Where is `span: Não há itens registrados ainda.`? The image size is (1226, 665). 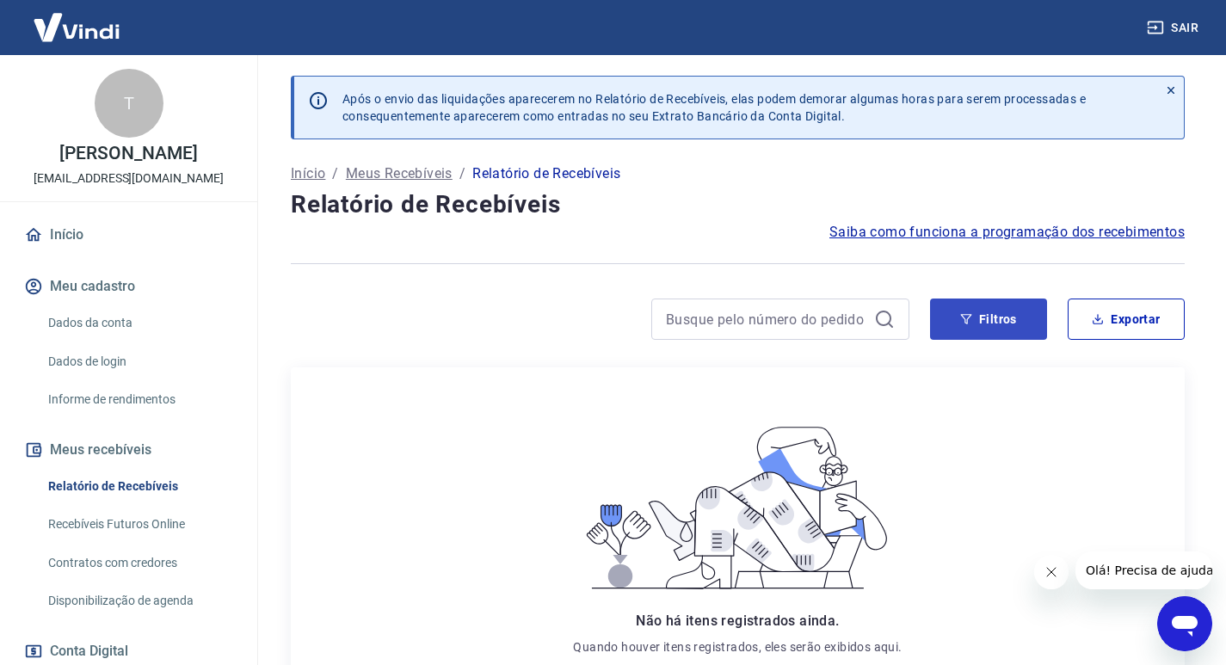 span: Não há itens registrados ainda. is located at coordinates (737, 620).